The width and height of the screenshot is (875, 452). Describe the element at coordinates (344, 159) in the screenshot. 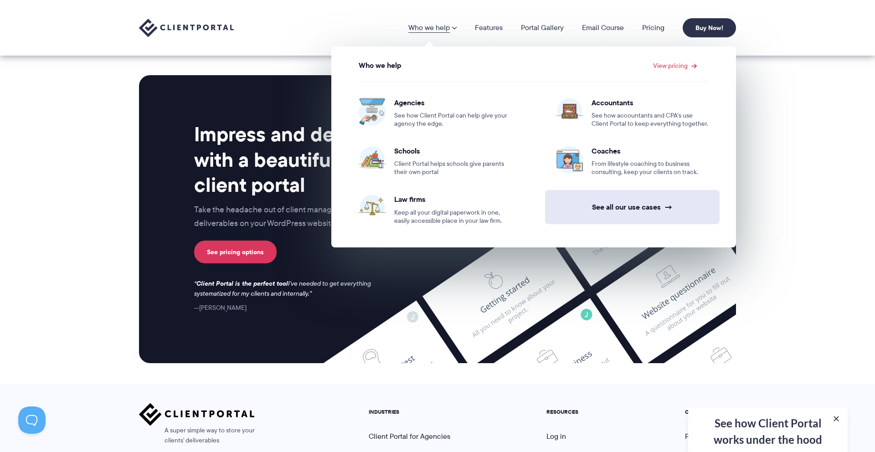

I see `h2: Impress and delight your clients with a beautiful, centralized client portal` at that location.